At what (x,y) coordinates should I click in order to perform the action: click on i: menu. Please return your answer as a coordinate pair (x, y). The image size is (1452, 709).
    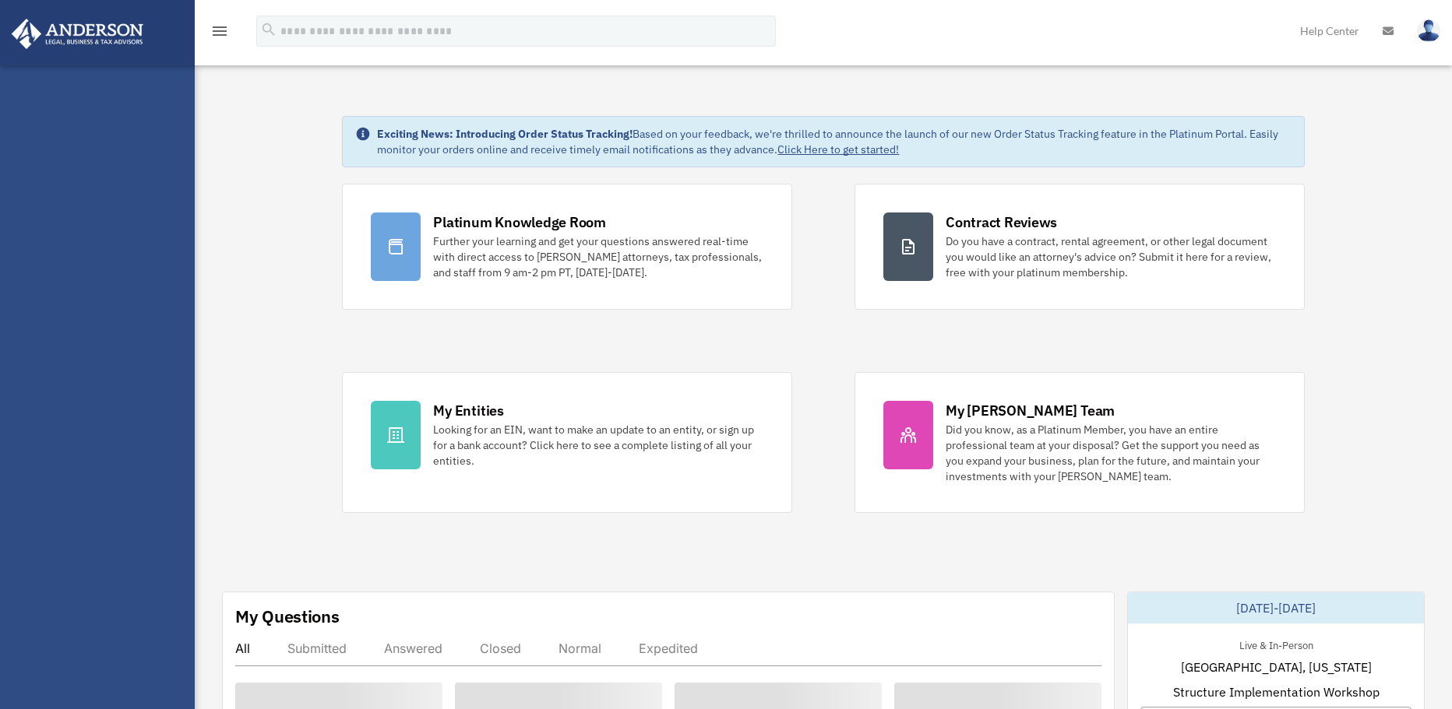
    Looking at the image, I should click on (220, 31).